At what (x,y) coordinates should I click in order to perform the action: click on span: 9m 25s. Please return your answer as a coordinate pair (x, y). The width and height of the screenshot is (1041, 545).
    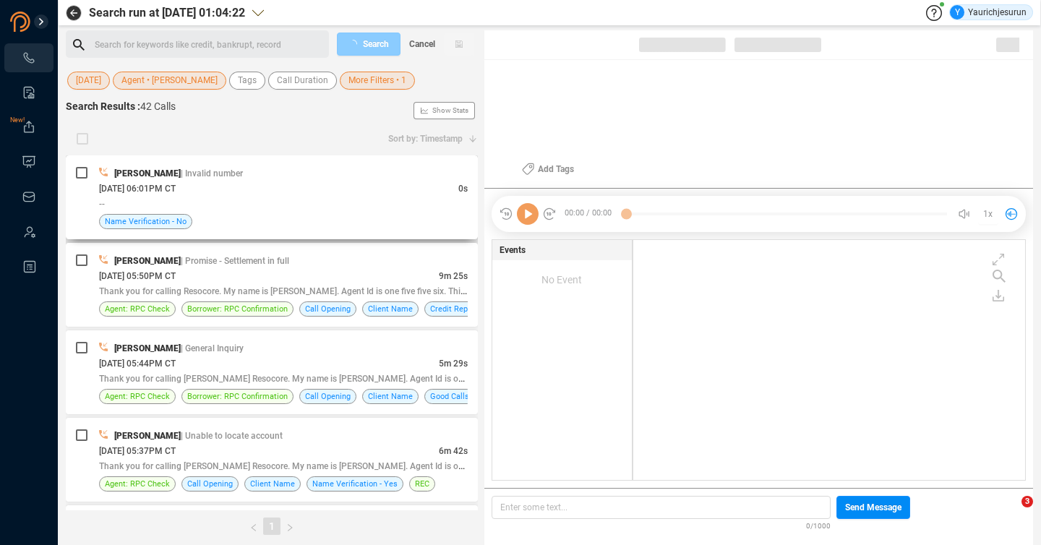
    Looking at the image, I should click on (453, 276).